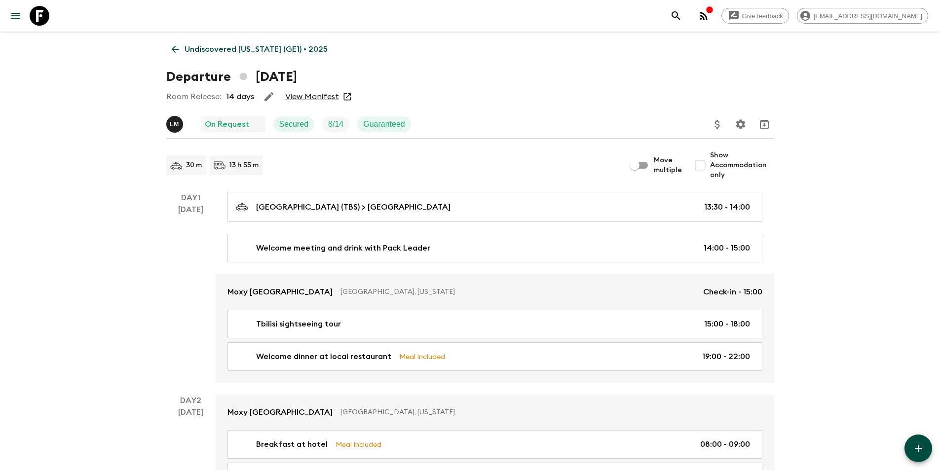 The width and height of the screenshot is (940, 470). Describe the element at coordinates (762, 16) in the screenshot. I see `span: Give feedback` at that location.